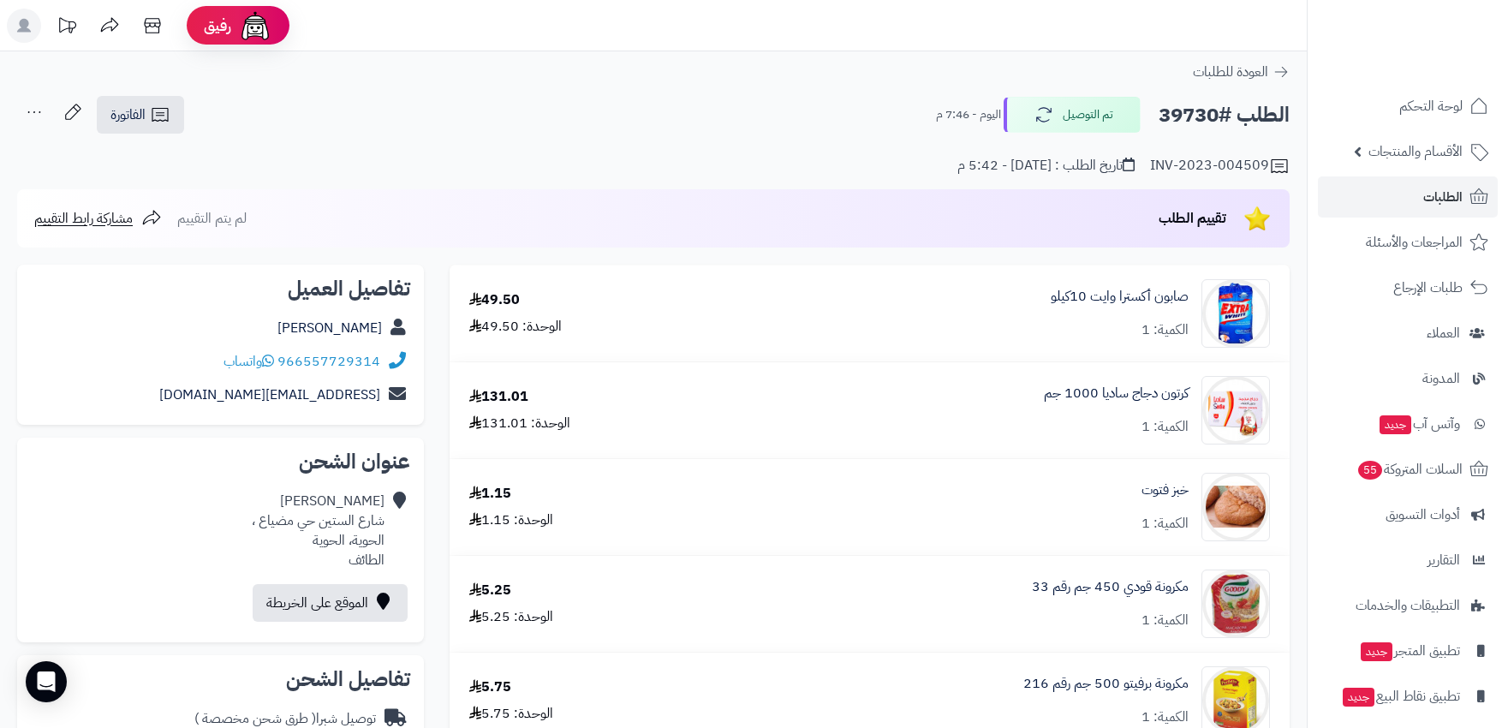 Image resolution: width=1508 pixels, height=728 pixels. I want to click on a: المدونة, so click(1407, 378).